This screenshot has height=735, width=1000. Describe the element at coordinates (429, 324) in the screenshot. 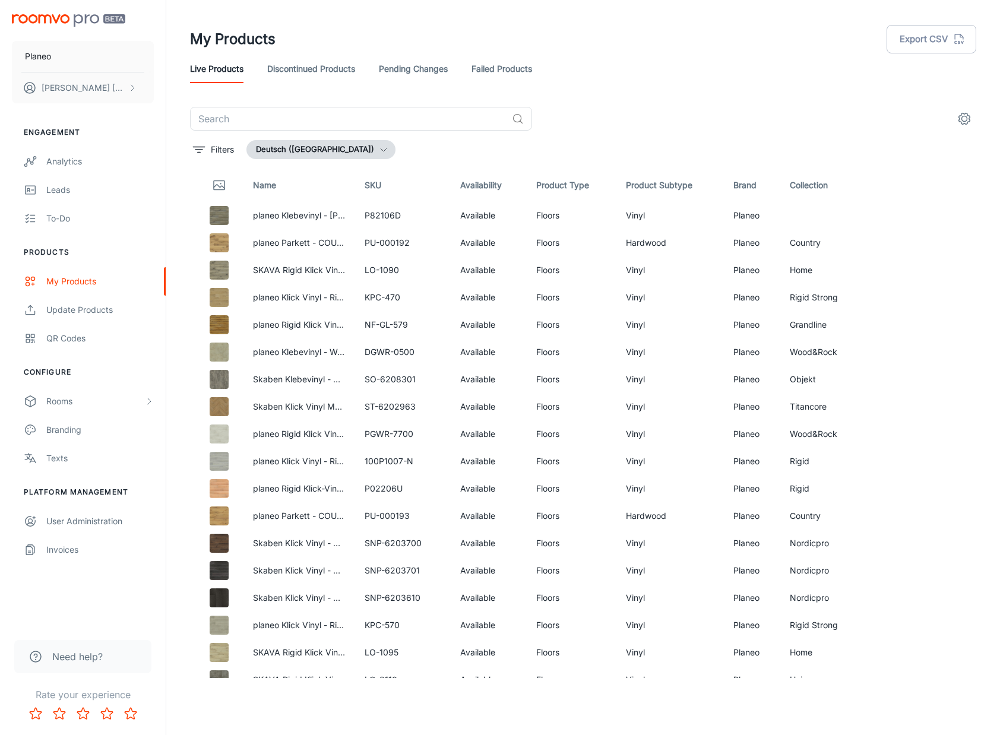

I see `a: planeo Rigid Klick Vinyl - GRANDline Nature Oak | Trittschalldämmung integr. (NF-GL-579)` at that location.